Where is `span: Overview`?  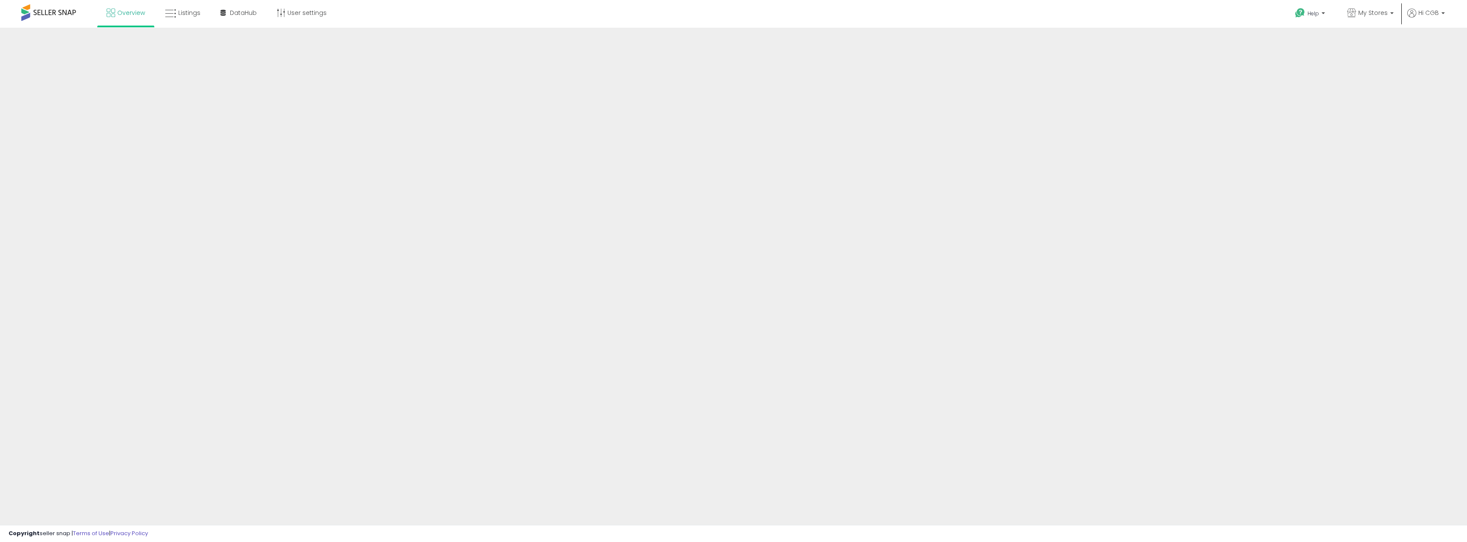
span: Overview is located at coordinates (131, 13).